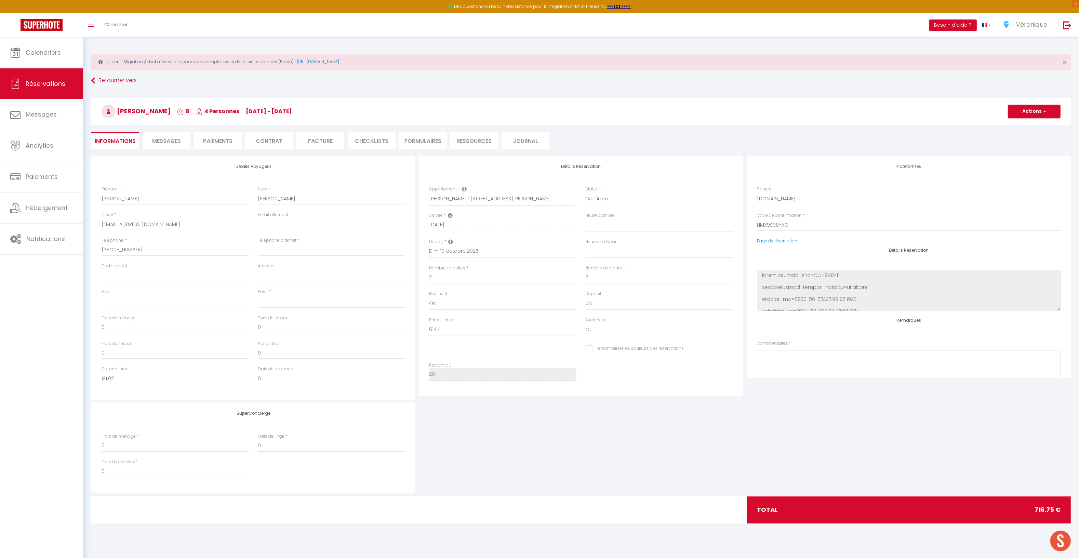 The height and width of the screenshot is (558, 1079). I want to click on label: Frais de checkin, so click(118, 462).